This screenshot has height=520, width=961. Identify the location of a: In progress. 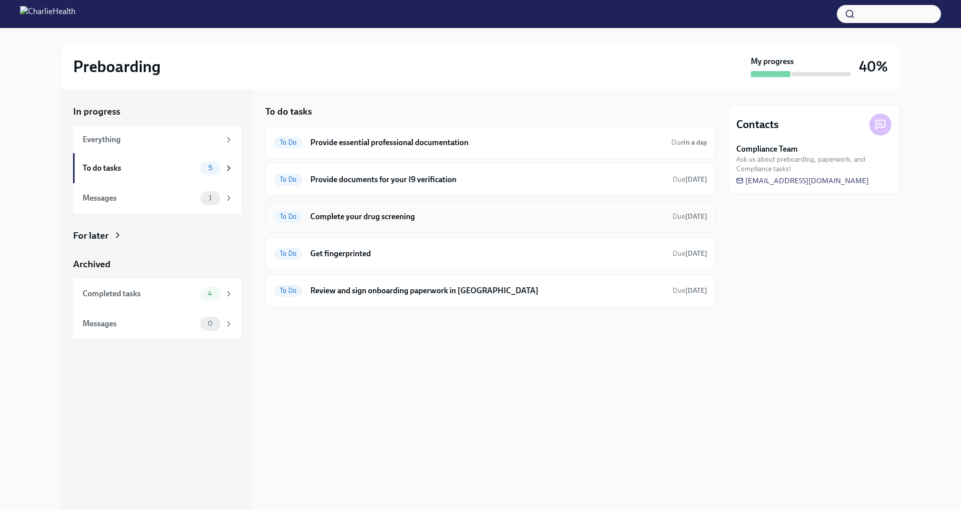
(157, 112).